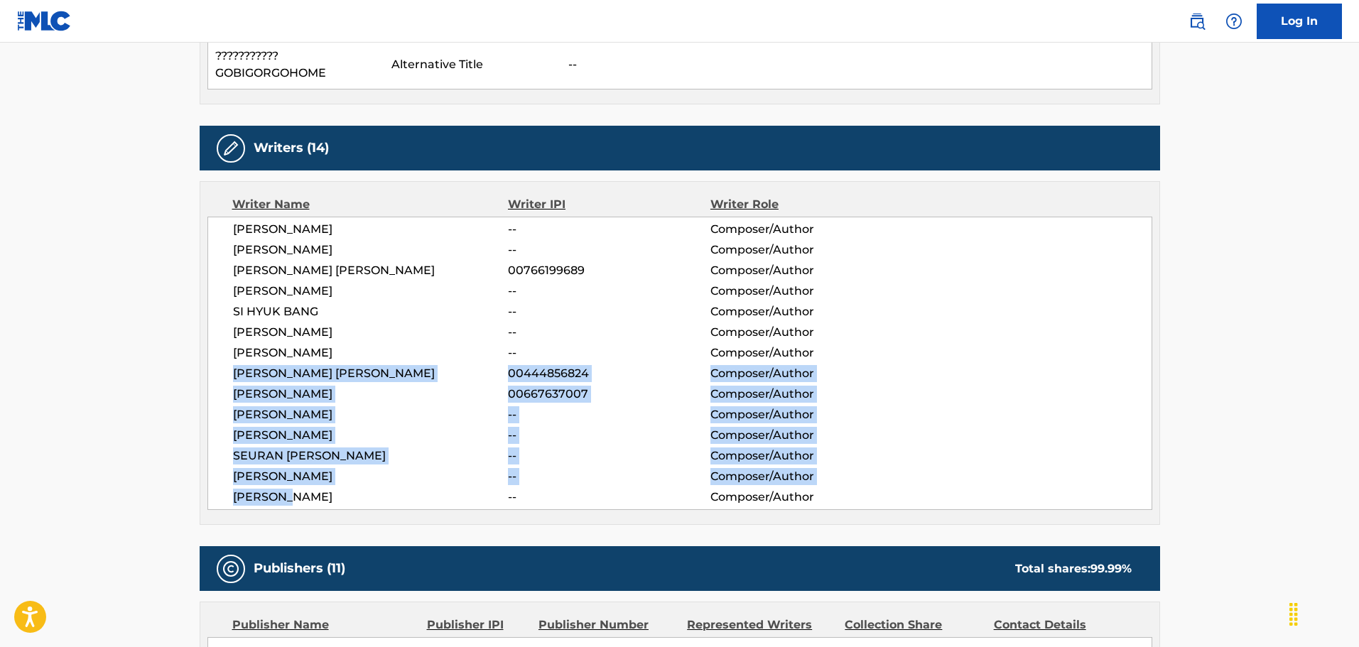  Describe the element at coordinates (371, 312) in the screenshot. I see `span: SI HYUK BANG` at that location.